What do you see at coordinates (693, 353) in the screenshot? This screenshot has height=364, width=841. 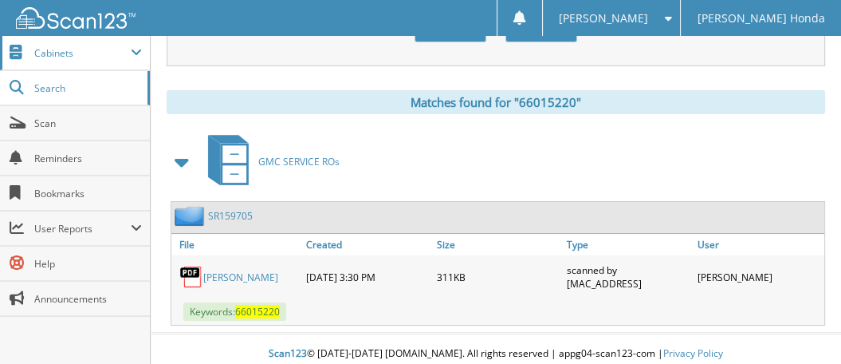 I see `a: Privacy Policy` at bounding box center [693, 353].